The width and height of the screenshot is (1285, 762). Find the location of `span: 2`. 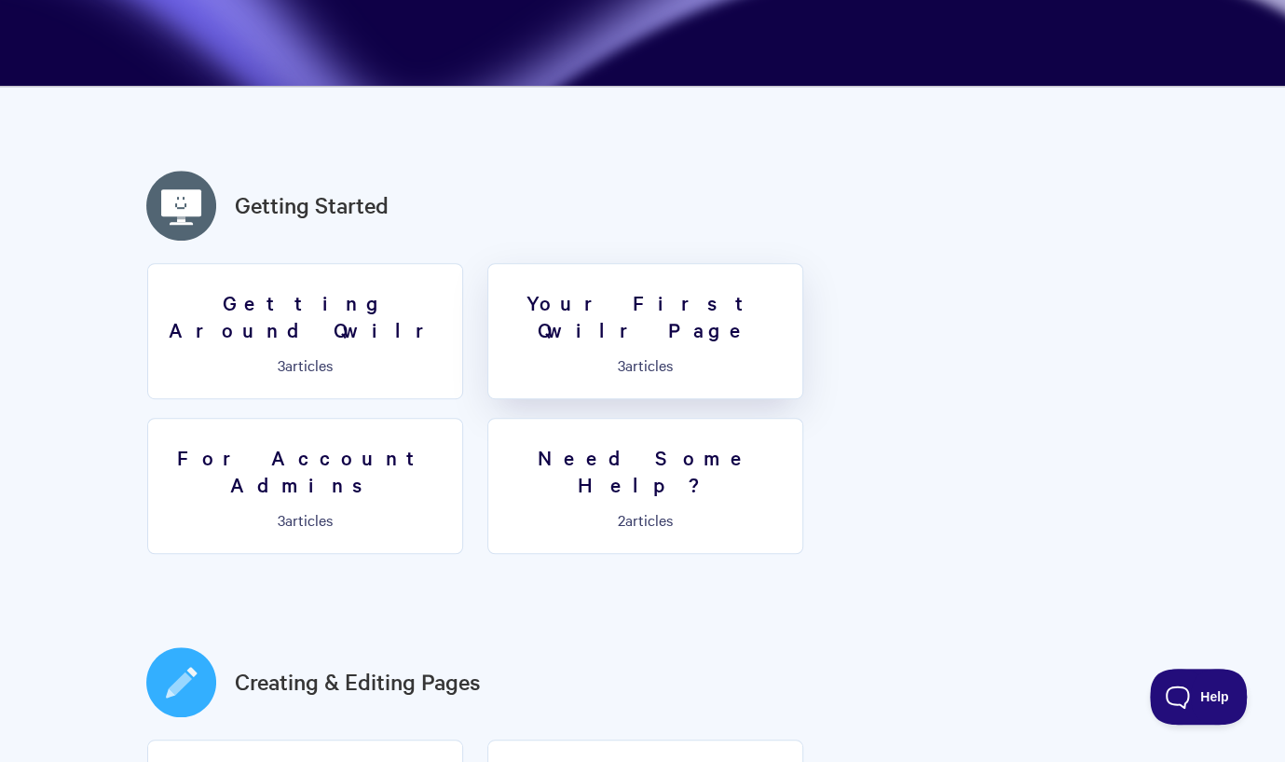

span: 2 is located at coordinates (622, 519).